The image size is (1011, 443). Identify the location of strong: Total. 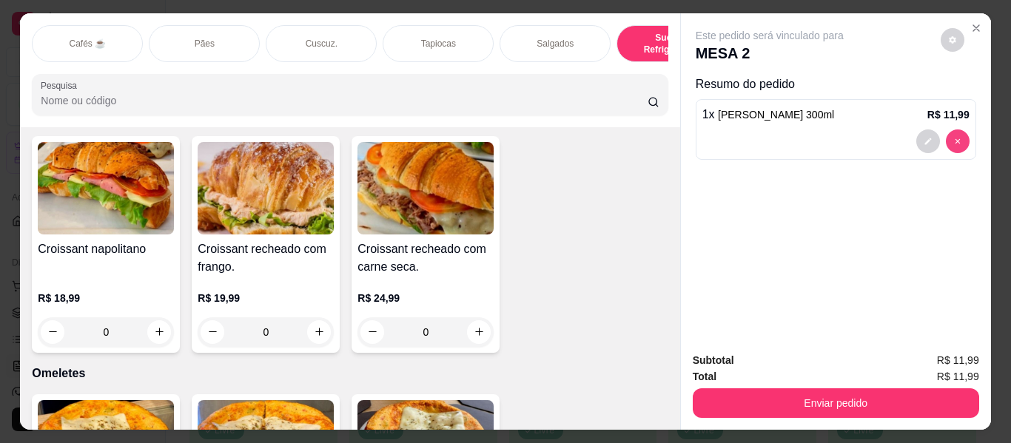
(705, 377).